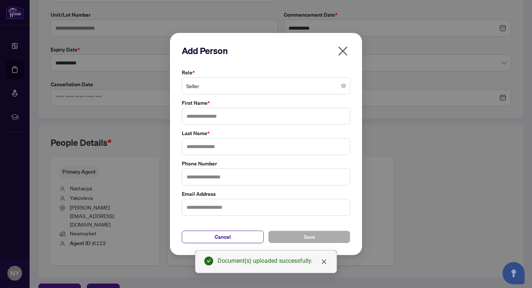  Describe the element at coordinates (324, 261) in the screenshot. I see `a: Close` at that location.